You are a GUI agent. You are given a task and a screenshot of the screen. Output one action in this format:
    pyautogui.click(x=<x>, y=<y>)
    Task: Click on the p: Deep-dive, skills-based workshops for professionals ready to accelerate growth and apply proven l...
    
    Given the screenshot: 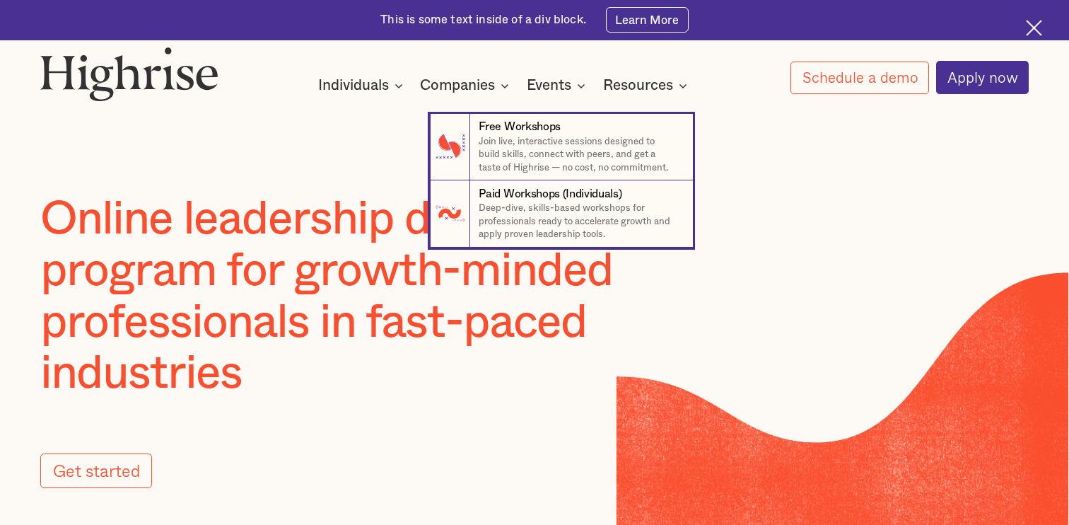 What is the action you would take?
    pyautogui.click(x=579, y=221)
    